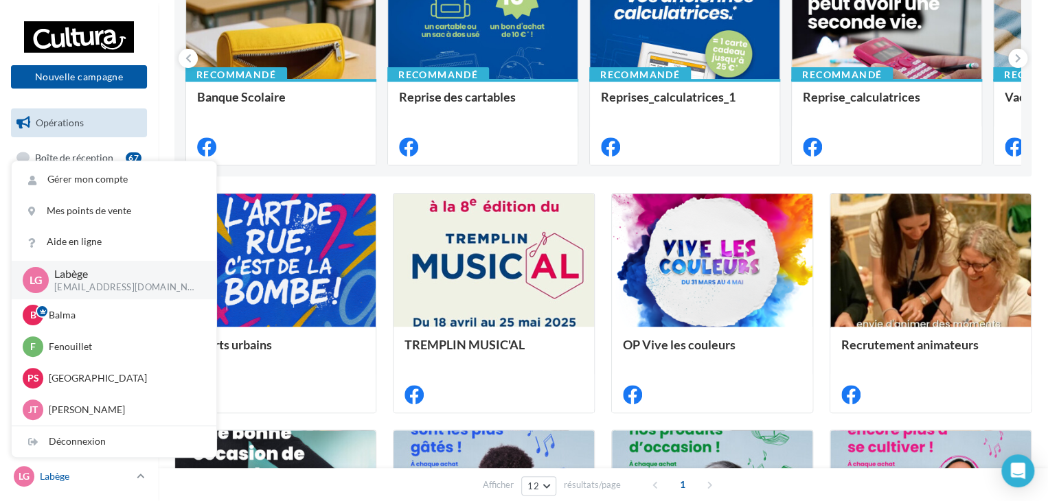 The width and height of the screenshot is (1048, 501). What do you see at coordinates (124, 347) in the screenshot?
I see `p: Fenouillet` at bounding box center [124, 347].